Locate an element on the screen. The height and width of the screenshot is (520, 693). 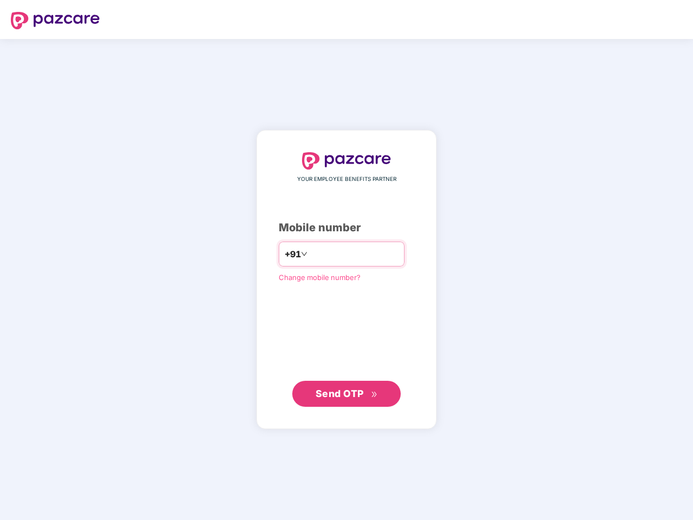
span: Send OTP is located at coordinates (339, 394).